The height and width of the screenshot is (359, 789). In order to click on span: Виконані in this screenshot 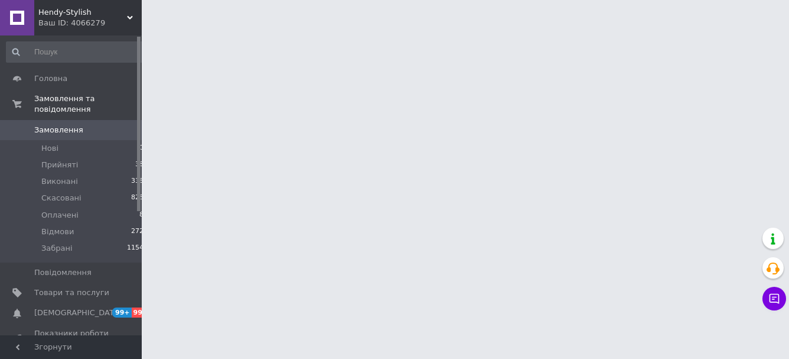, I will do `click(60, 181)`.